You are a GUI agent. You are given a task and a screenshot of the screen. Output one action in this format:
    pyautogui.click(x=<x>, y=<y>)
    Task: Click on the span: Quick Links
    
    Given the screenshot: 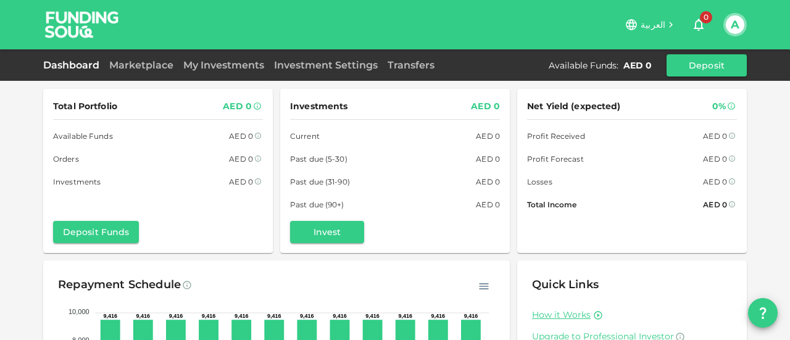 What is the action you would take?
    pyautogui.click(x=565, y=284)
    